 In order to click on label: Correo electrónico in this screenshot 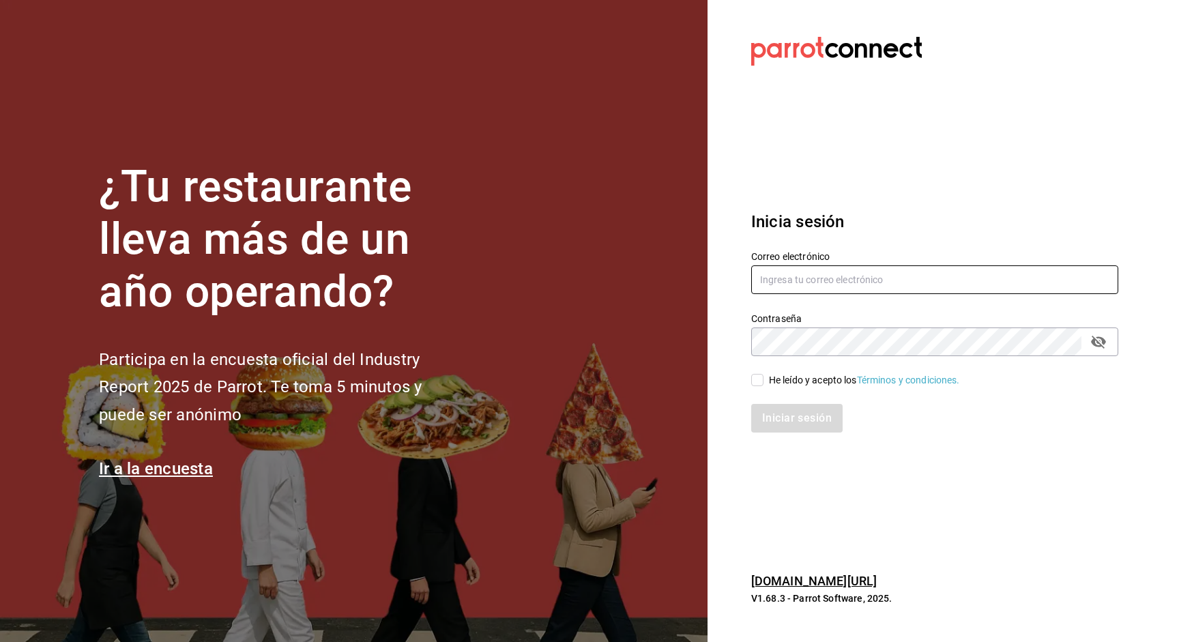, I will do `click(935, 257)`.